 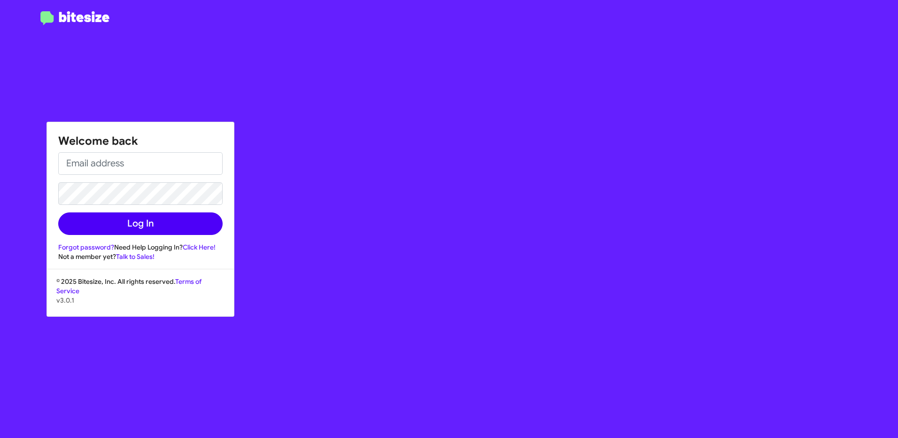 What do you see at coordinates (140, 223) in the screenshot?
I see `button: Log In` at bounding box center [140, 223].